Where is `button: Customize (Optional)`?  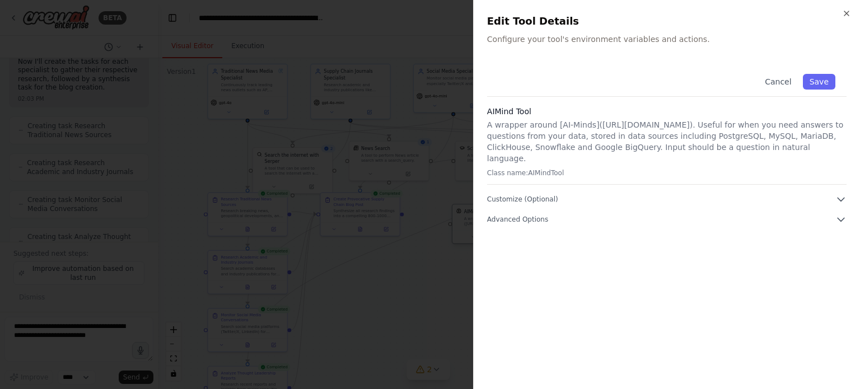 button: Customize (Optional) is located at coordinates (667, 199).